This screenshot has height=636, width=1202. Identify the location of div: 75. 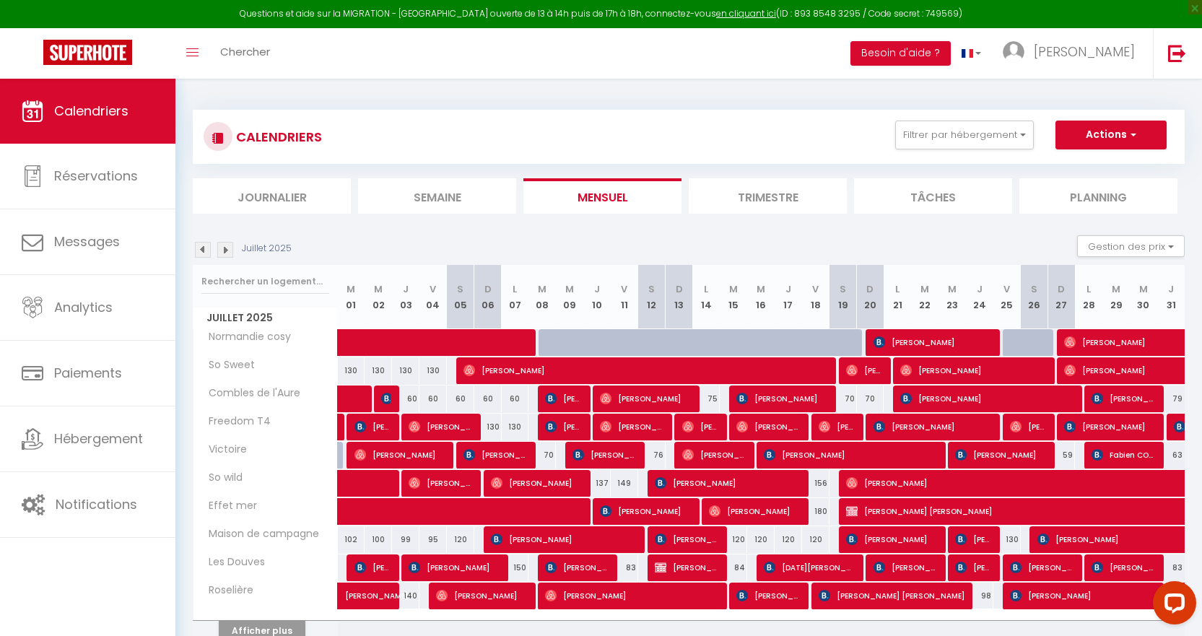
(706, 399).